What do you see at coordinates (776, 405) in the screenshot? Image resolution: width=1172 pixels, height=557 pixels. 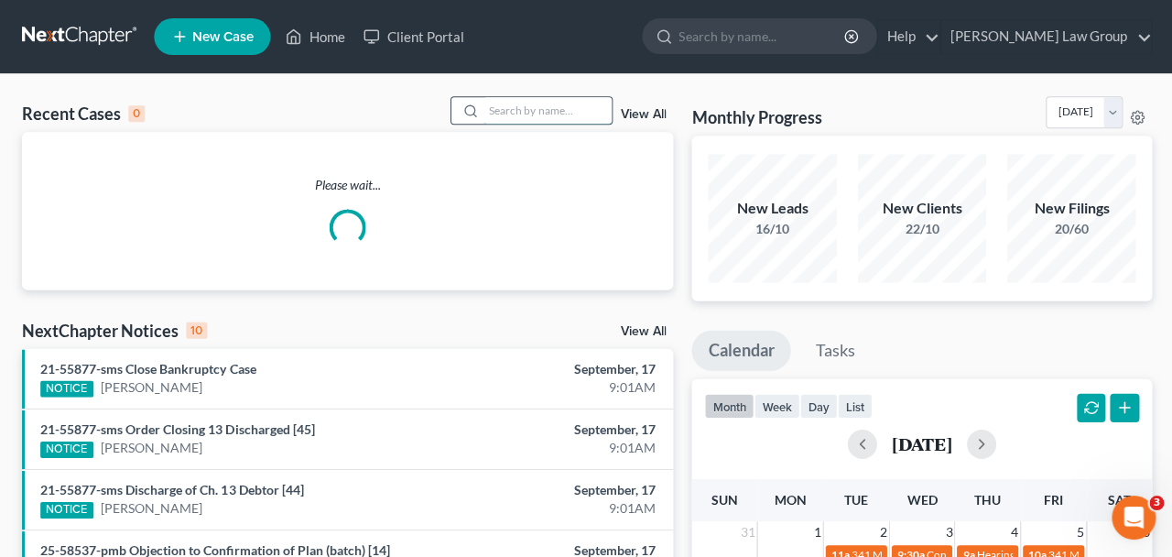 I see `button: week` at bounding box center [776, 405].